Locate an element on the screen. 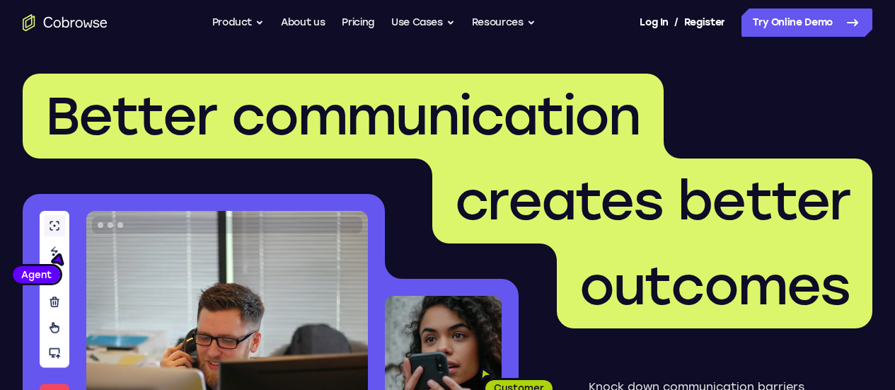 Image resolution: width=895 pixels, height=390 pixels. a: Go to the home page is located at coordinates (65, 23).